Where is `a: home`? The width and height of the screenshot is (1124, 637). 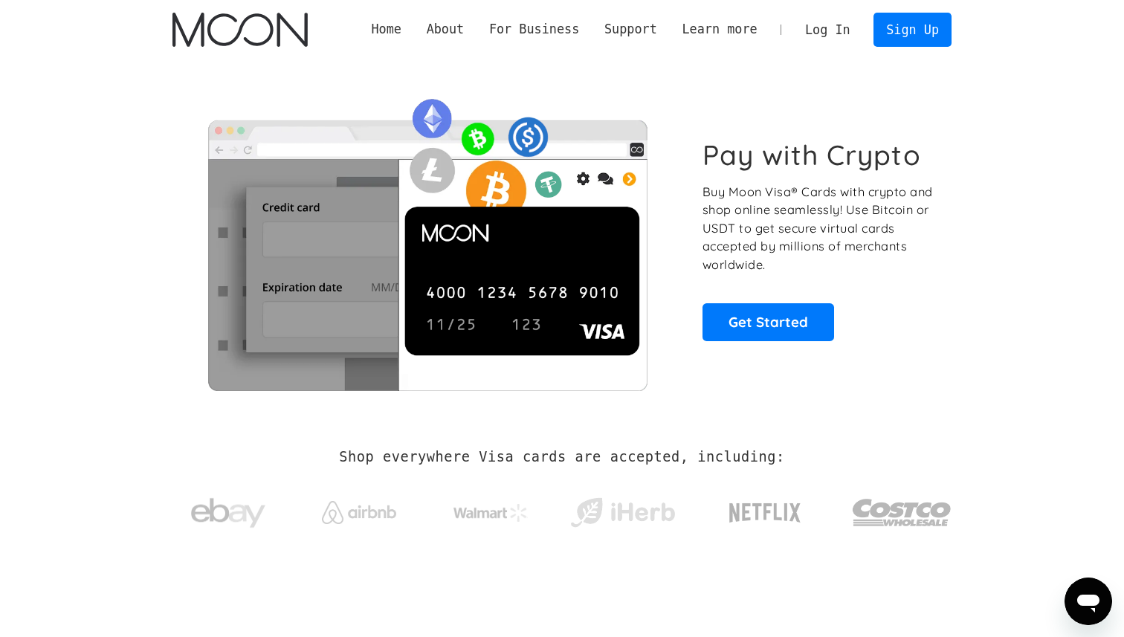
a: home is located at coordinates (239, 30).